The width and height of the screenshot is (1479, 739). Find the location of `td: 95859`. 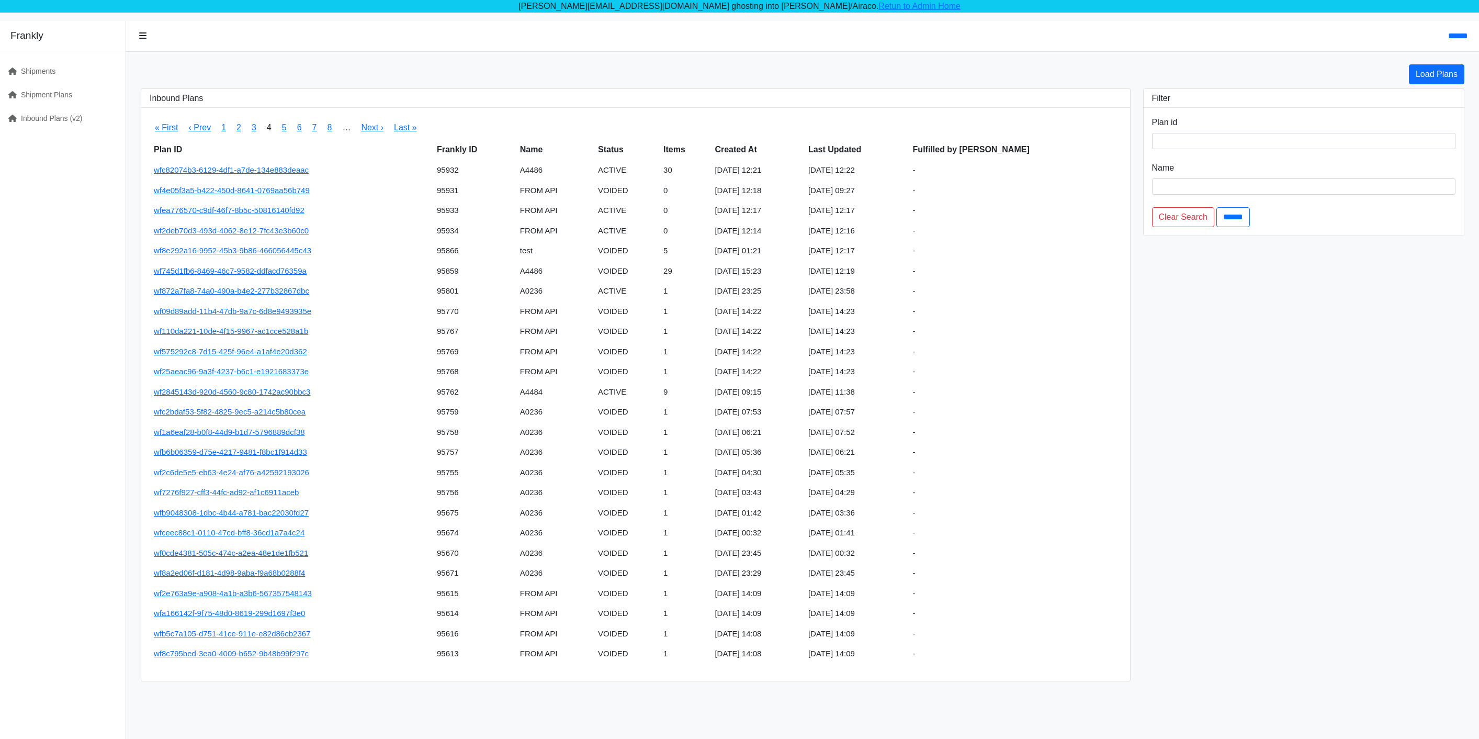

td: 95859 is located at coordinates (474, 271).